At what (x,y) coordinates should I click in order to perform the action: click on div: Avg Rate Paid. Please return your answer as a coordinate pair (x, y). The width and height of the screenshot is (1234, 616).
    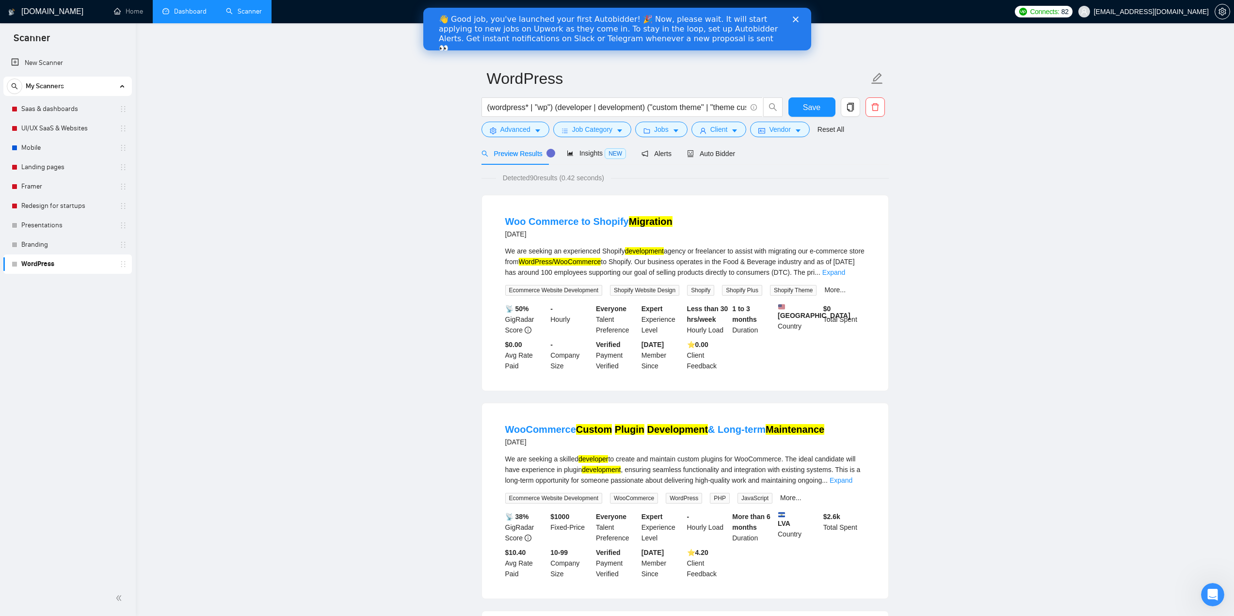
    Looking at the image, I should click on (526, 355).